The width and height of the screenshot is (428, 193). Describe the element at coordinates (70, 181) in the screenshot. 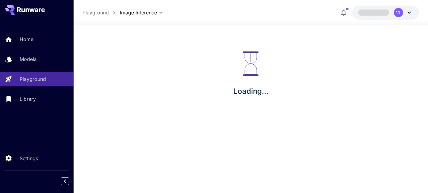

I see `div: Collapse sidebar` at that location.